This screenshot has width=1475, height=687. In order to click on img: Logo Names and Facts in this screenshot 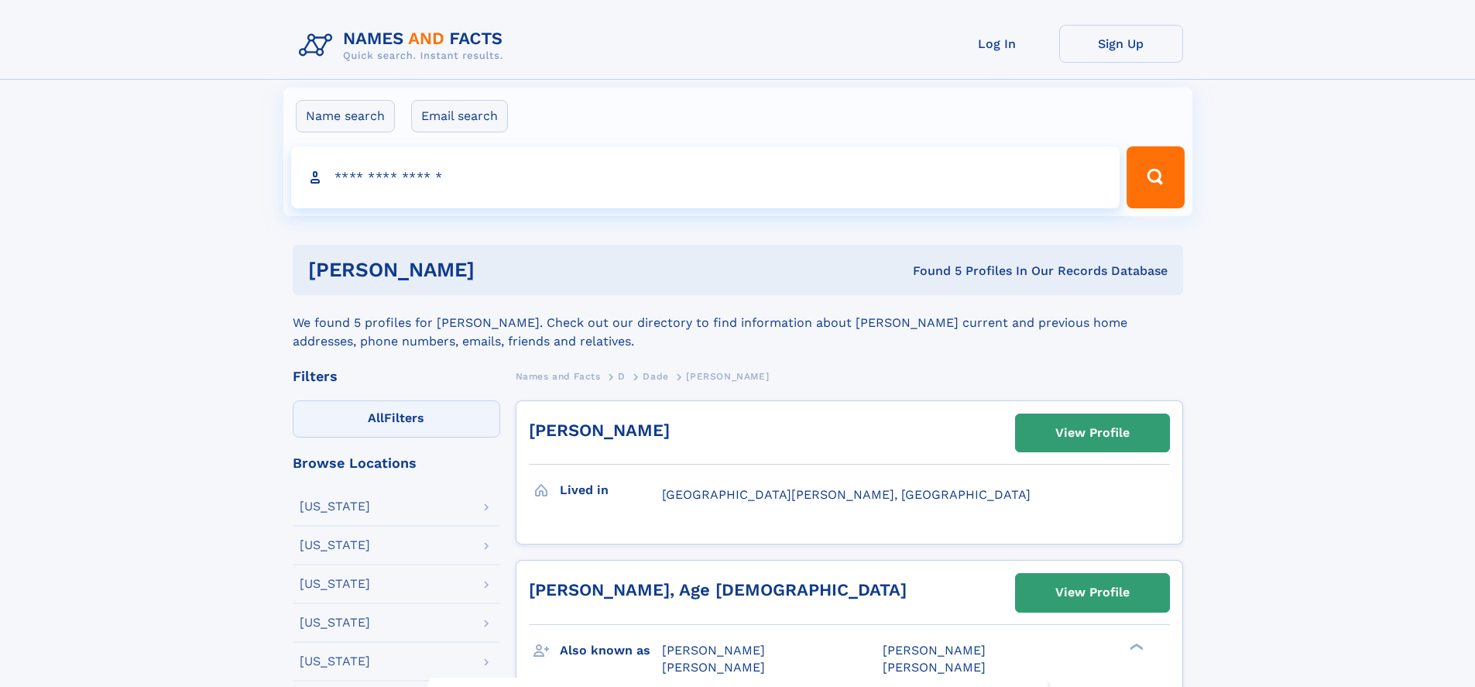, I will do `click(404, 46)`.